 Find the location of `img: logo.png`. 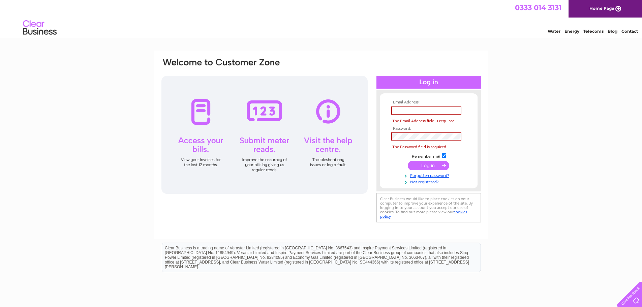

img: logo.png is located at coordinates (40, 28).